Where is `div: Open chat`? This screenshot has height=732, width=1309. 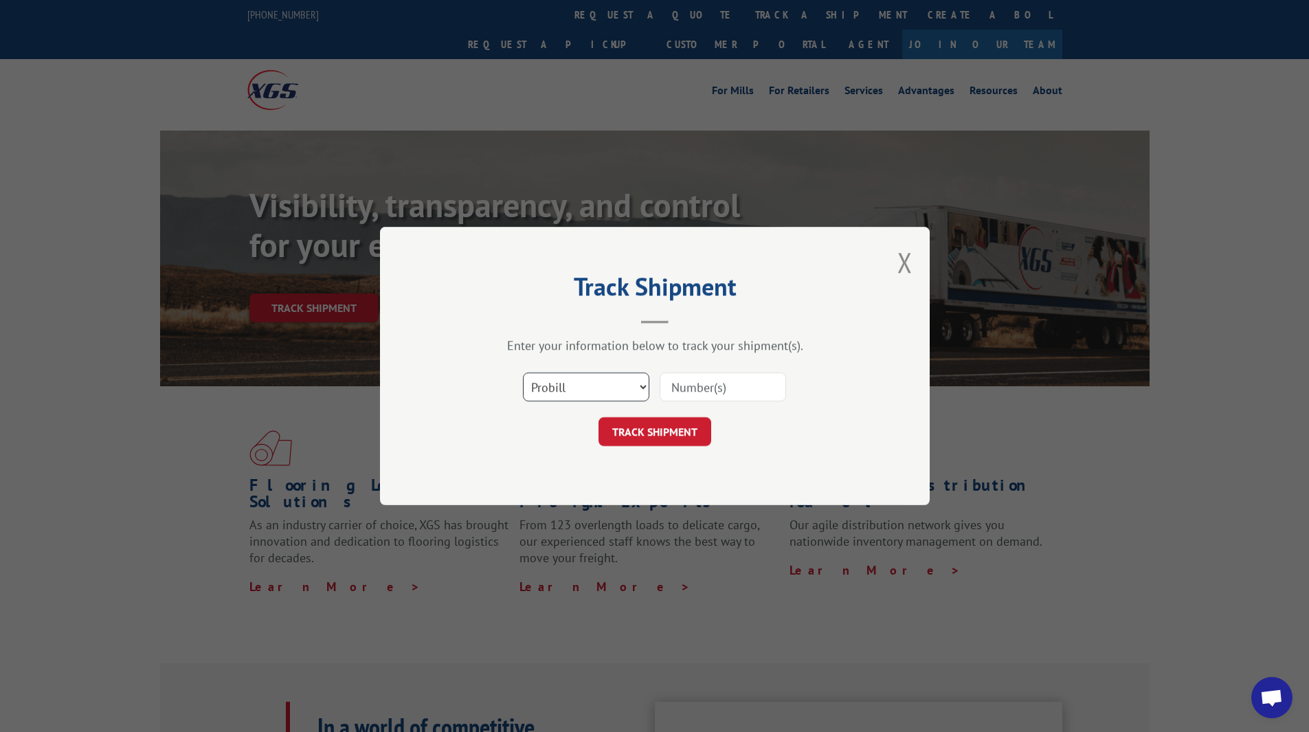
div: Open chat is located at coordinates (1272, 697).